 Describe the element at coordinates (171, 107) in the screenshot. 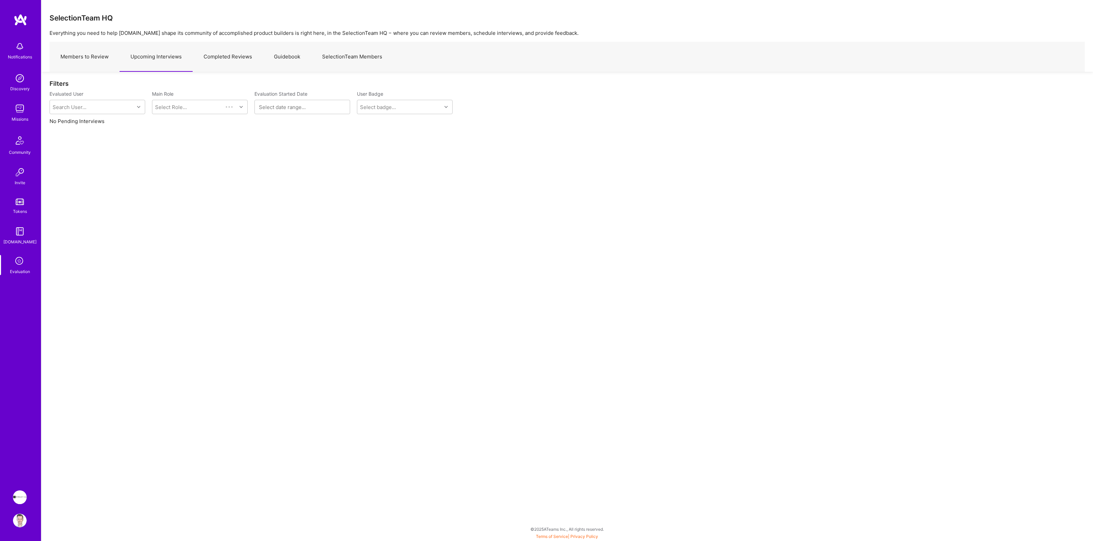

I see `div: Select Role...` at that location.